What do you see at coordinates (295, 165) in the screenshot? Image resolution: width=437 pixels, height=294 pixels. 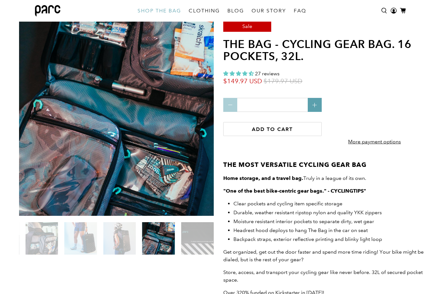 I see `strong: THE MOST VERSATILE CYCLING GEAR BAG` at bounding box center [295, 165].